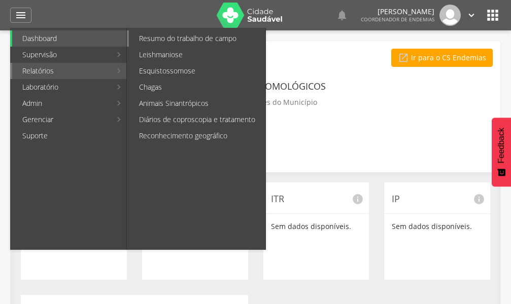 The height and width of the screenshot is (304, 511). What do you see at coordinates (197, 71) in the screenshot?
I see `a: Esquistossomose` at bounding box center [197, 71].